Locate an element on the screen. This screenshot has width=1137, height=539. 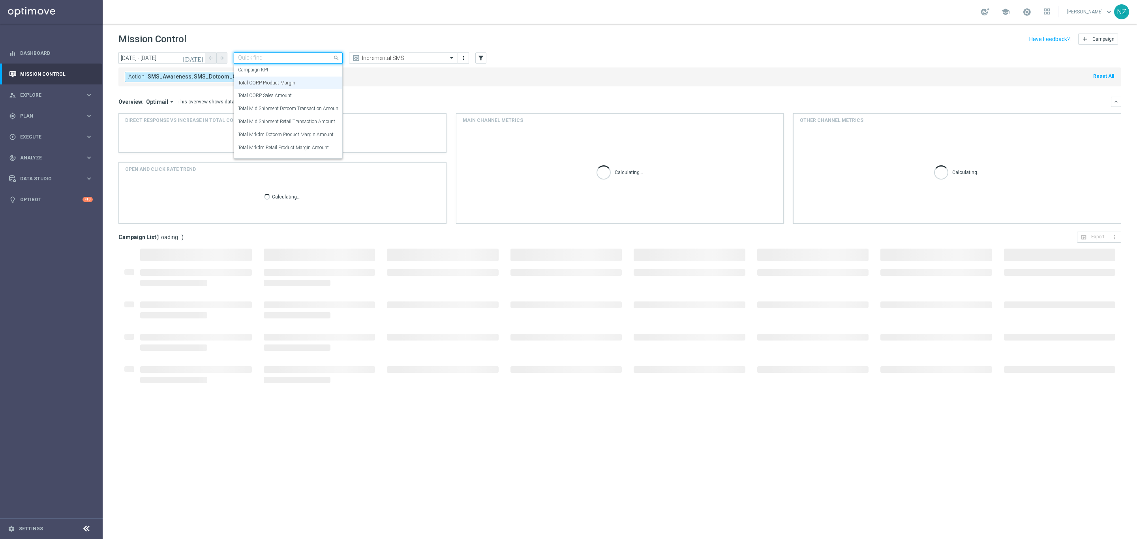
div: Visitor Conversions is located at coordinates (288, 160).